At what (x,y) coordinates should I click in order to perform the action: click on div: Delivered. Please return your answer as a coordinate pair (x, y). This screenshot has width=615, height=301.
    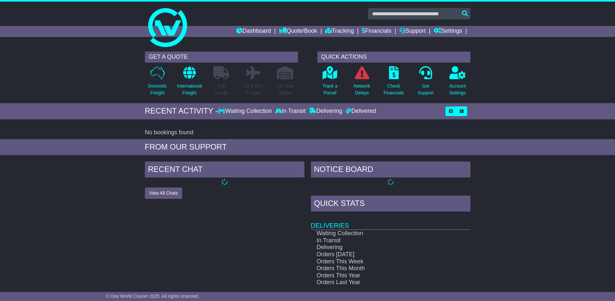
    Looking at the image, I should click on (360, 111).